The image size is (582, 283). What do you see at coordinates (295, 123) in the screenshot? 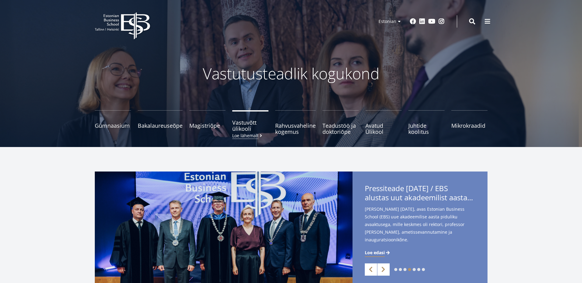
I see `a: Rahvusvaheline kogemus` at bounding box center [295, 123].